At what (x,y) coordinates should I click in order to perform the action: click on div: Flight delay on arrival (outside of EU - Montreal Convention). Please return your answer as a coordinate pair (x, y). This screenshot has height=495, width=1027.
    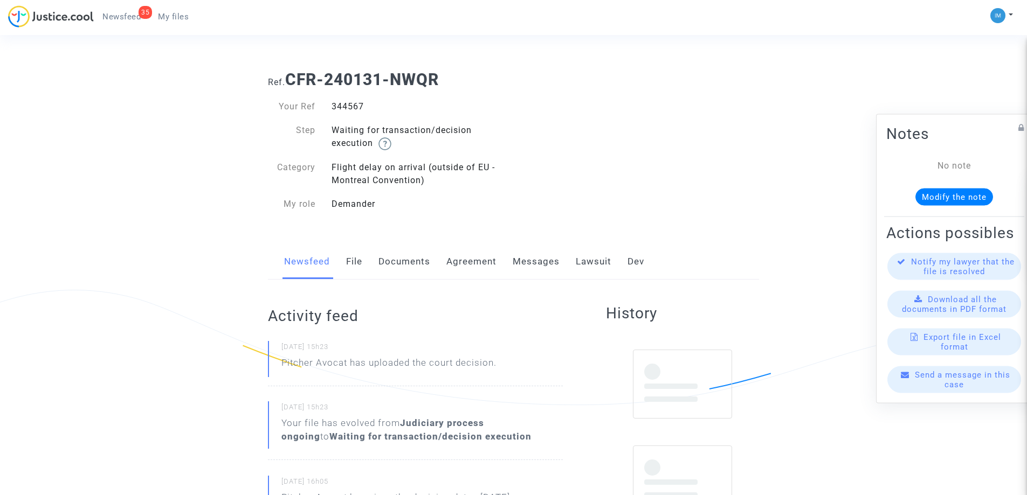
    Looking at the image, I should click on (418, 174).